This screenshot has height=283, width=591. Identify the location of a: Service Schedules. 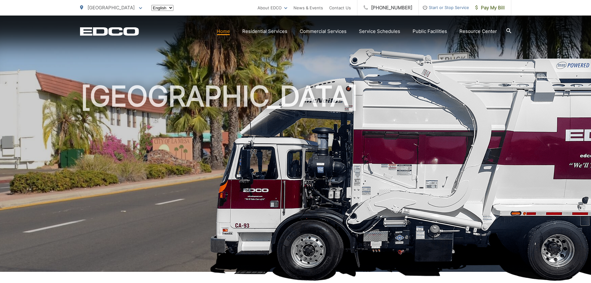
(380, 31).